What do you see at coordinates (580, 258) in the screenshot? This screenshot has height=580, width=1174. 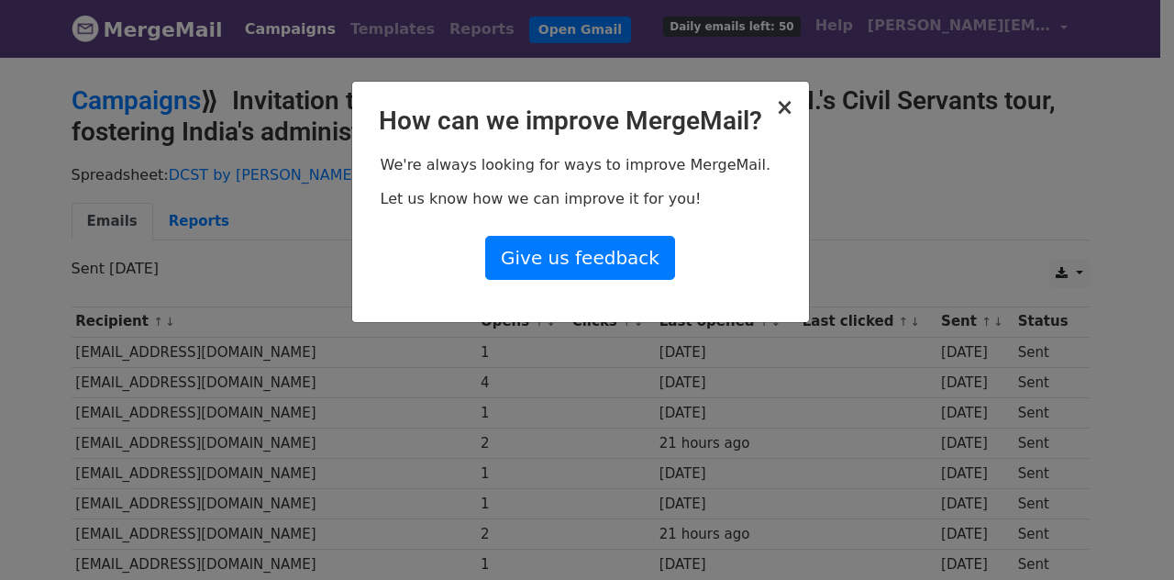 I see `a: Give us feedback` at bounding box center [580, 258].